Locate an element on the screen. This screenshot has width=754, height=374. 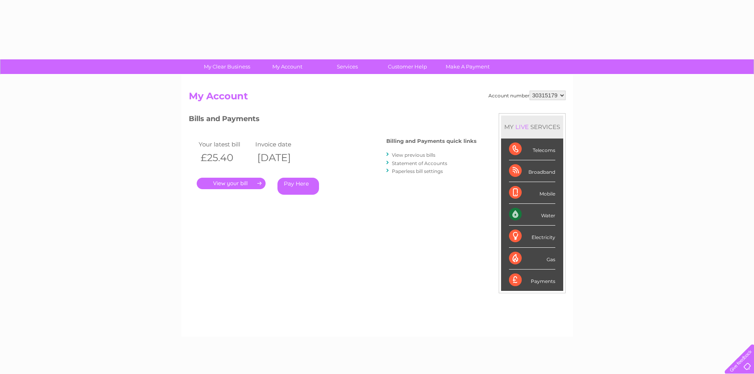
div: Broadband is located at coordinates (532, 171).